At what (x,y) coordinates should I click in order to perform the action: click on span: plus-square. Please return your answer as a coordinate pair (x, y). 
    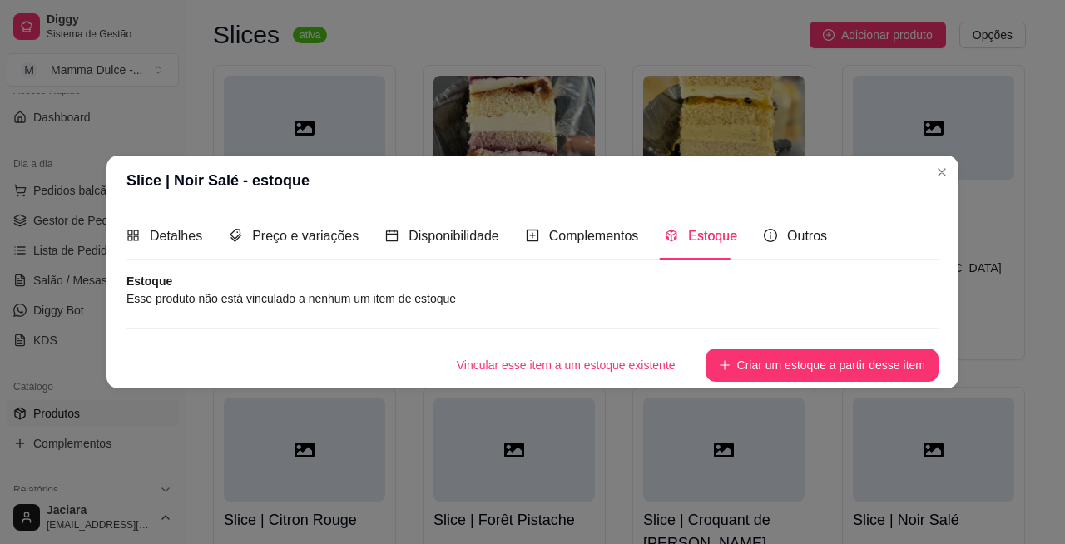
    Looking at the image, I should click on (533, 235).